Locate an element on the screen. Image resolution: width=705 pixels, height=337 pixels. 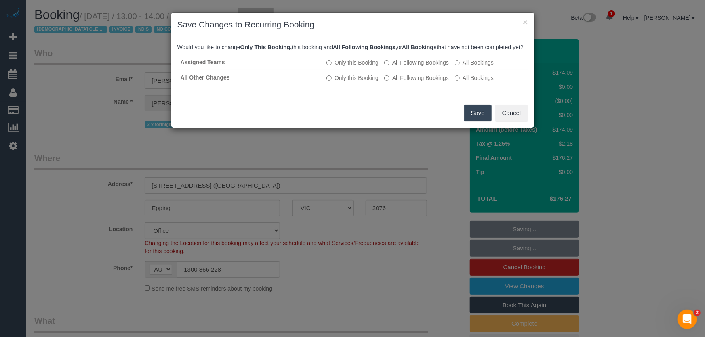
button: Cancel is located at coordinates (511, 113).